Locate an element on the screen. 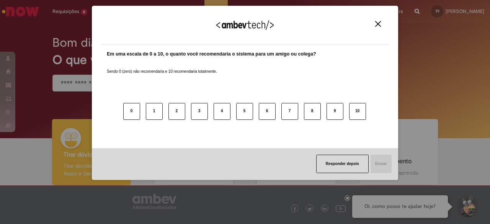  button: 8 is located at coordinates (313, 112).